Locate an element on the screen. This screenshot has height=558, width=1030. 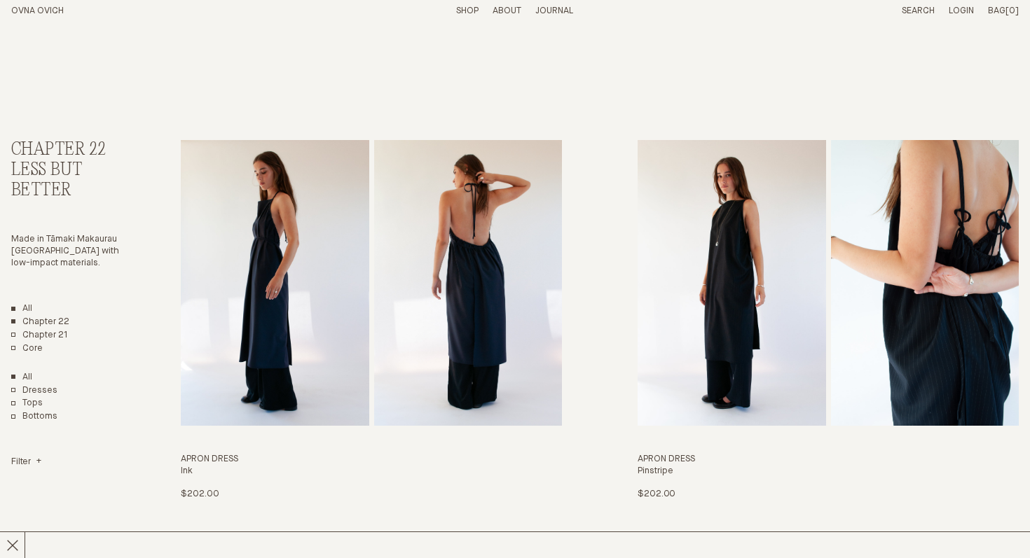
span: Bag is located at coordinates (996, 11).